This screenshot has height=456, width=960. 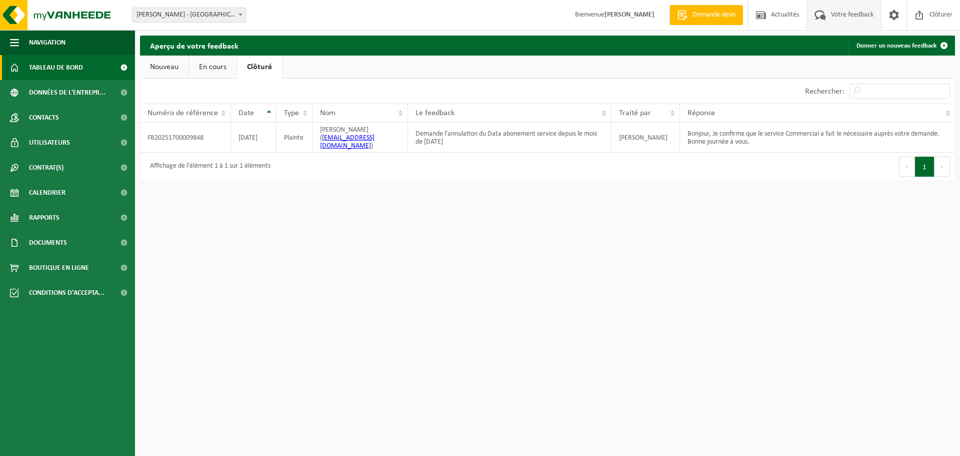 What do you see at coordinates (46, 168) in the screenshot?
I see `span: Contrat(s)` at bounding box center [46, 168].